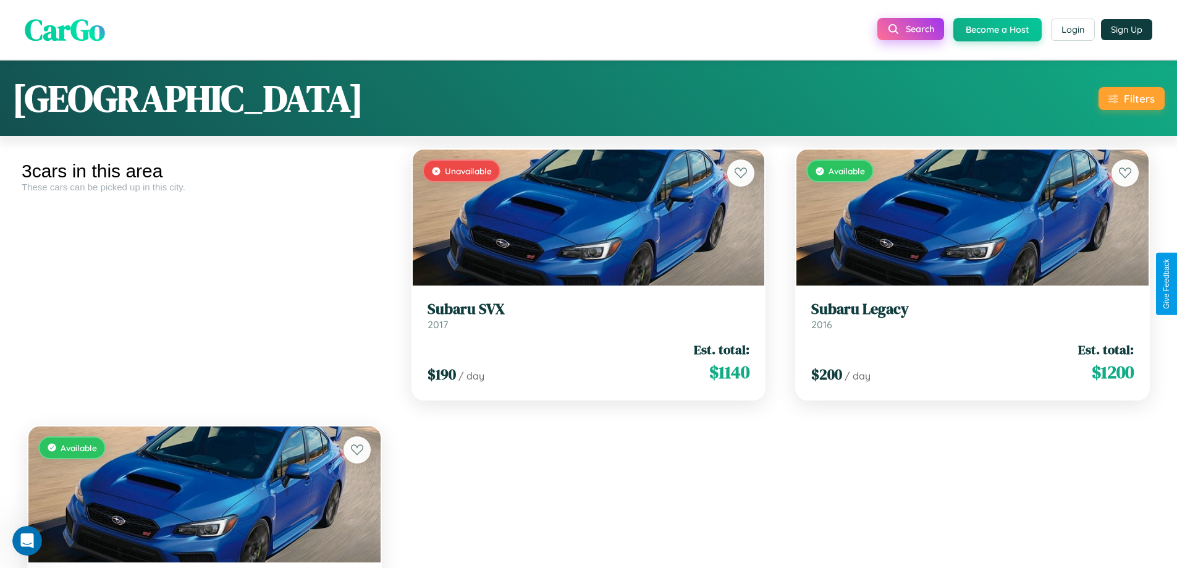 Image resolution: width=1177 pixels, height=568 pixels. Describe the element at coordinates (204, 187) in the screenshot. I see `div: These cars can be picked up in this city.` at that location.